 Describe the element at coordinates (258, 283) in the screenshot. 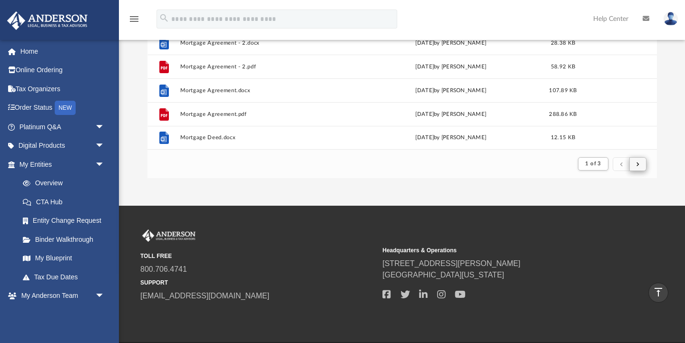

I see `small: SUPPORT` at that location.